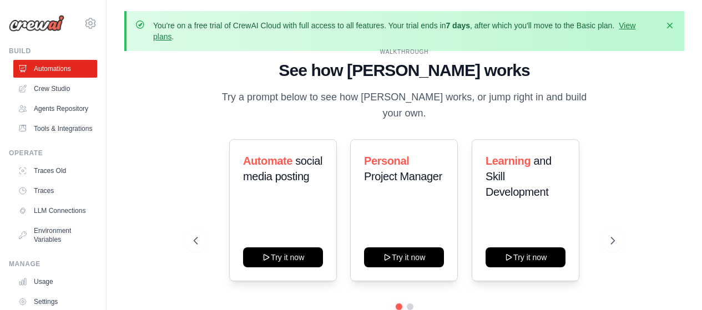 The height and width of the screenshot is (310, 702). Describe the element at coordinates (55, 89) in the screenshot. I see `a: Crew Studio` at that location.